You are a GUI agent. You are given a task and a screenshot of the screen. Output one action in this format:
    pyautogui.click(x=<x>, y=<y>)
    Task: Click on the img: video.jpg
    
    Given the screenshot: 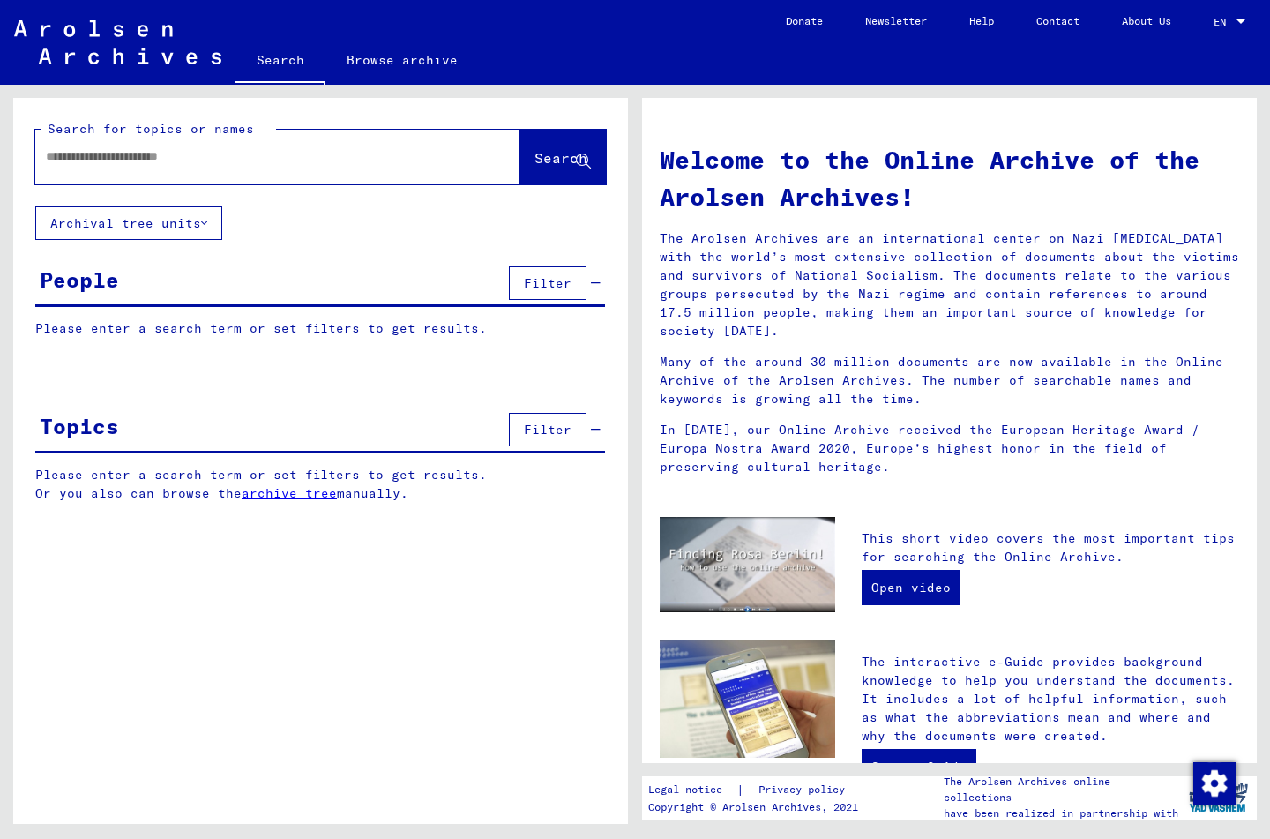 What is the action you would take?
    pyautogui.click(x=747, y=564)
    